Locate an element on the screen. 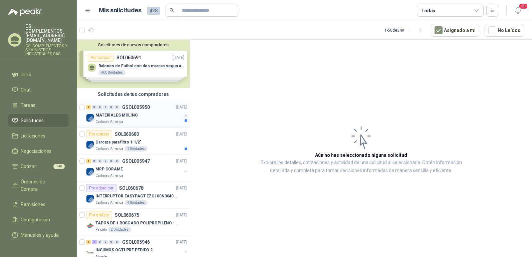 The height and width of the screenshot is (257, 532). span: 140 is located at coordinates (59, 167).